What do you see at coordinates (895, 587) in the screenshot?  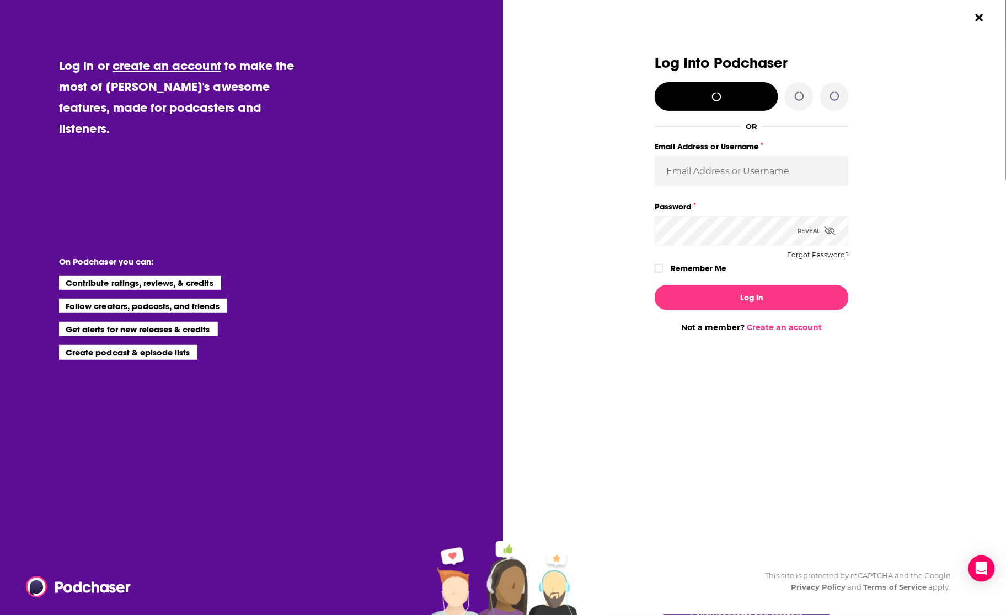 I see `a: Terms of Service` at bounding box center [895, 587].